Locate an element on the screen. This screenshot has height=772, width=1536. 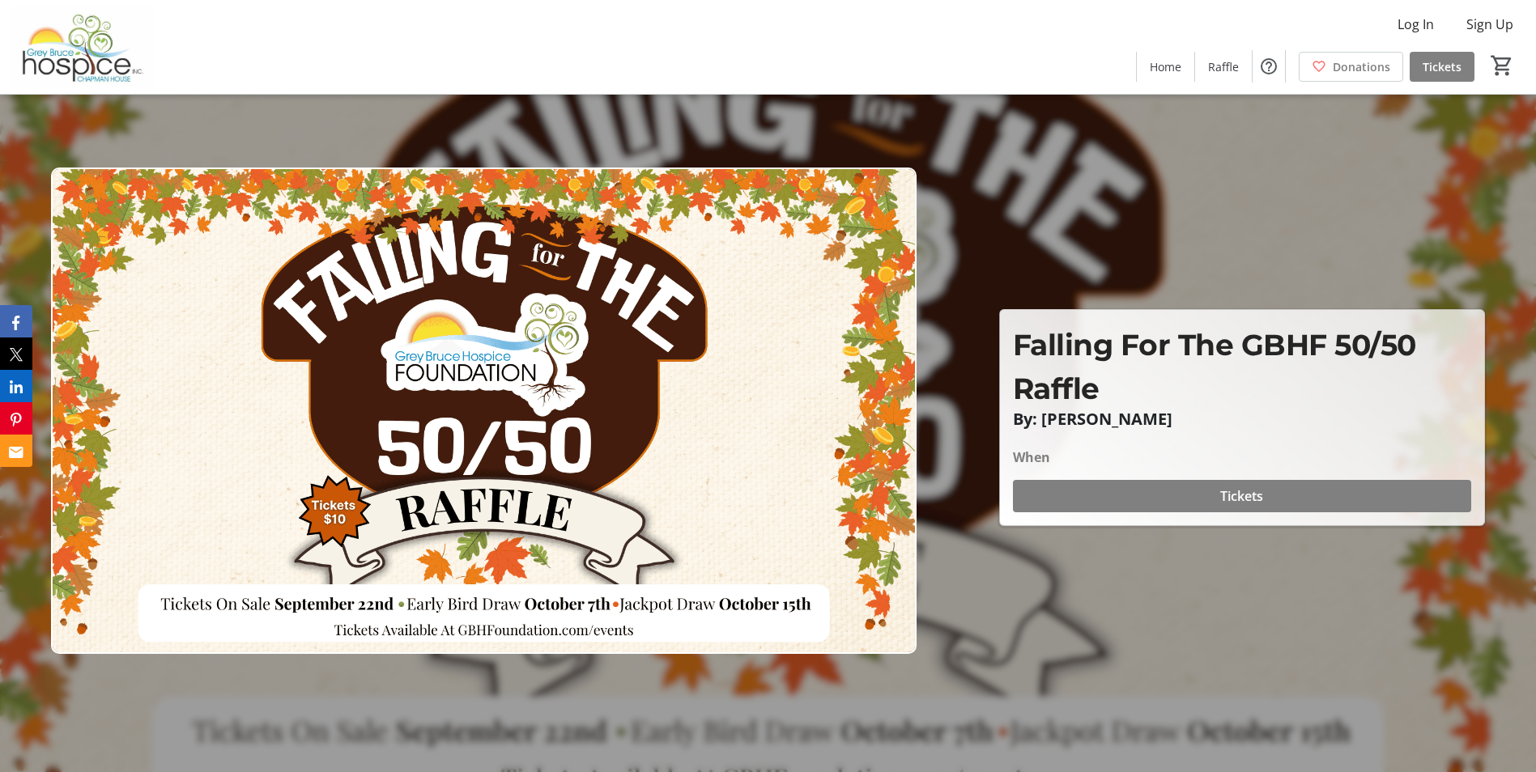
button: Log In is located at coordinates (1415, 24).